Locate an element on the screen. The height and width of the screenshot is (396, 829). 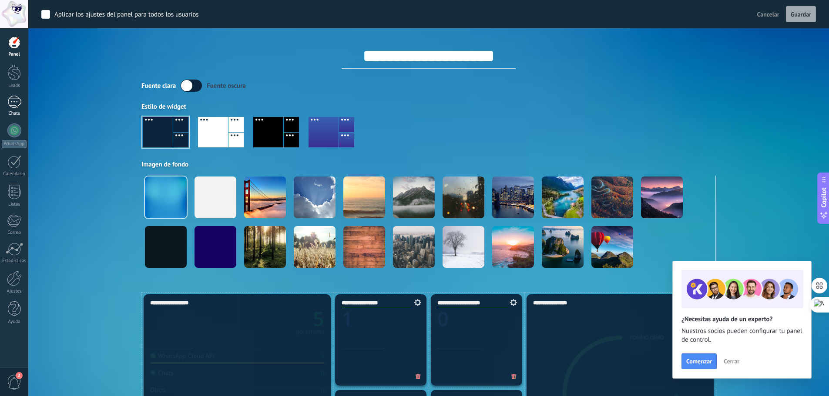
div: Correo is located at coordinates (14, 233).